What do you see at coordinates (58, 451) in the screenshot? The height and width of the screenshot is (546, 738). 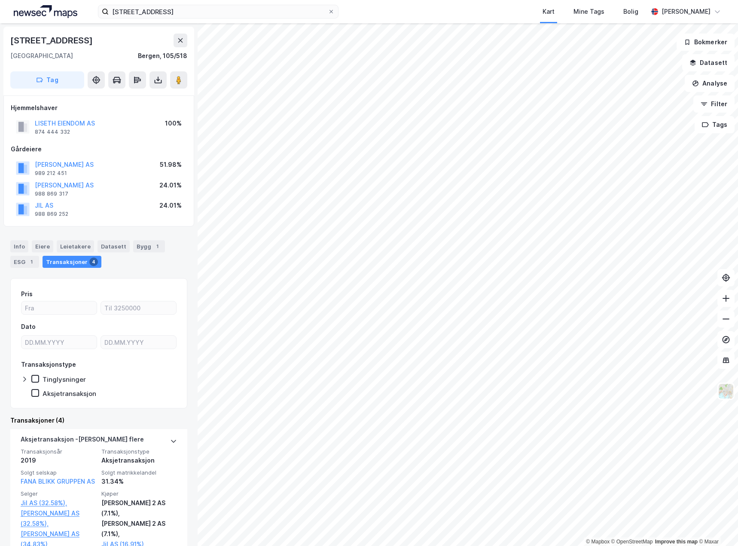 I see `span: Transaksjonsår` at bounding box center [58, 451].